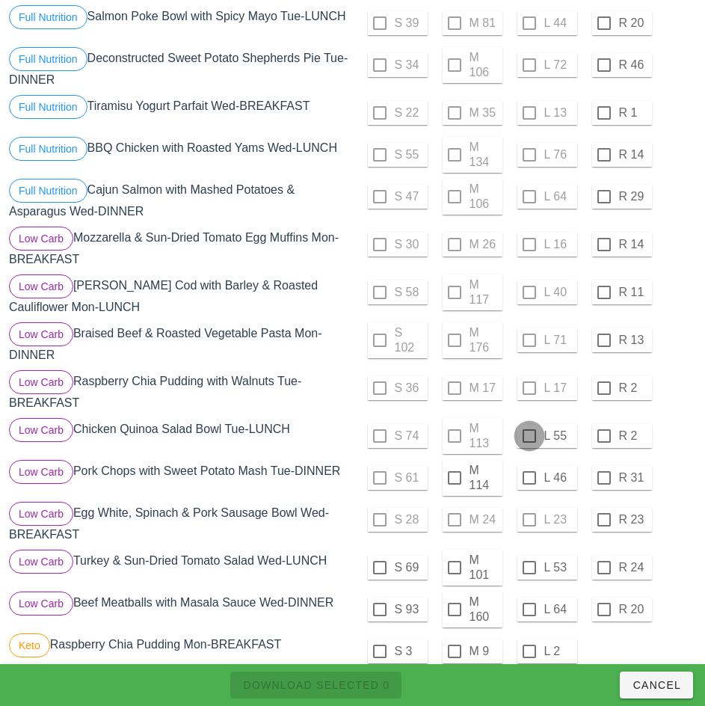 The height and width of the screenshot is (706, 705). I want to click on label: L 55, so click(559, 436).